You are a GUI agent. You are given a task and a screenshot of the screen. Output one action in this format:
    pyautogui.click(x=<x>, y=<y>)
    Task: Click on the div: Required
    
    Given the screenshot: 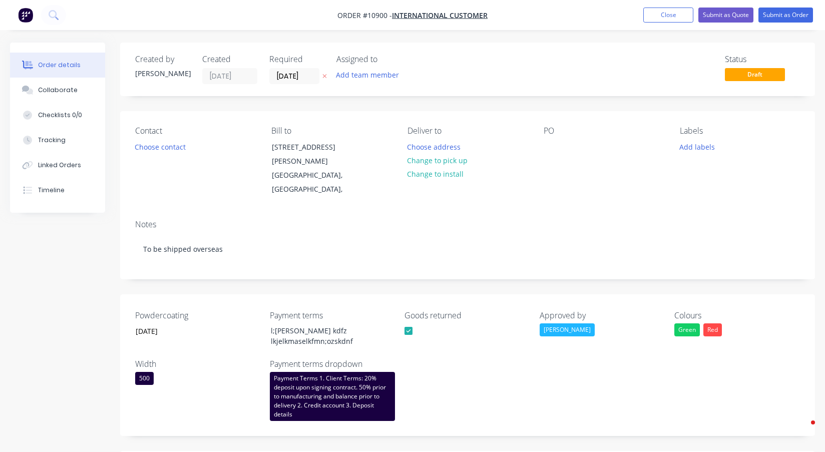 What is the action you would take?
    pyautogui.click(x=297, y=59)
    